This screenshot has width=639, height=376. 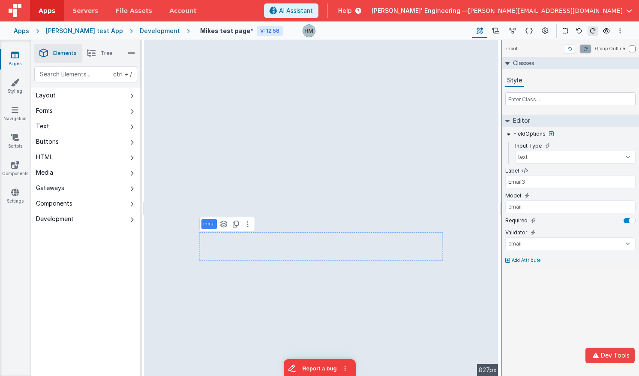 What do you see at coordinates (610, 48) in the screenshot?
I see `label: Group Outline` at bounding box center [610, 48].